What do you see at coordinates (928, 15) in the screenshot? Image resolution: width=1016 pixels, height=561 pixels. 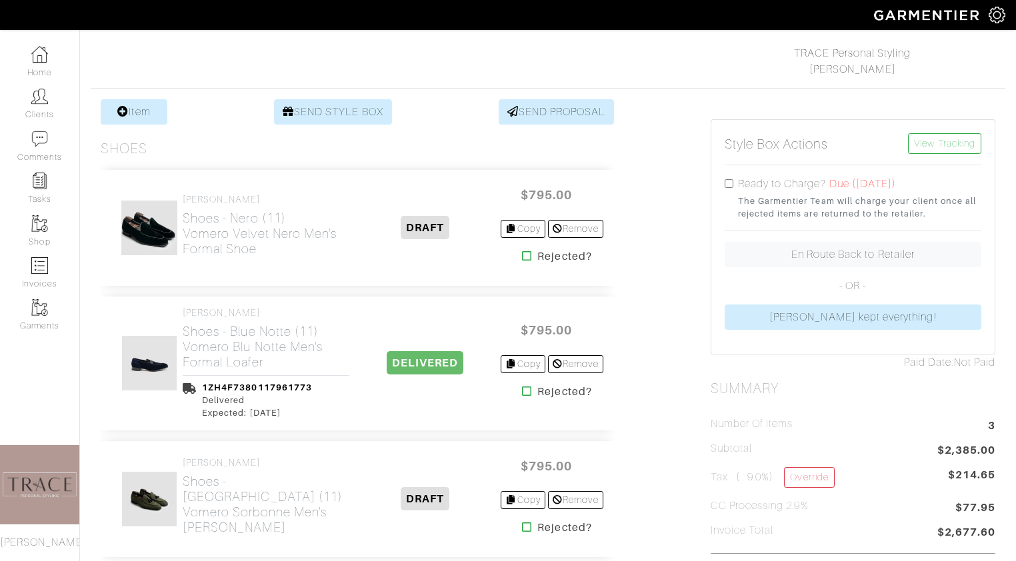 I see `img: garmentier-logo-header-white-b43fb05a5012e4ada735d5af1a66efaba907eab6374d6393d1fbf88cb4ef424d.png` at bounding box center [928, 15].